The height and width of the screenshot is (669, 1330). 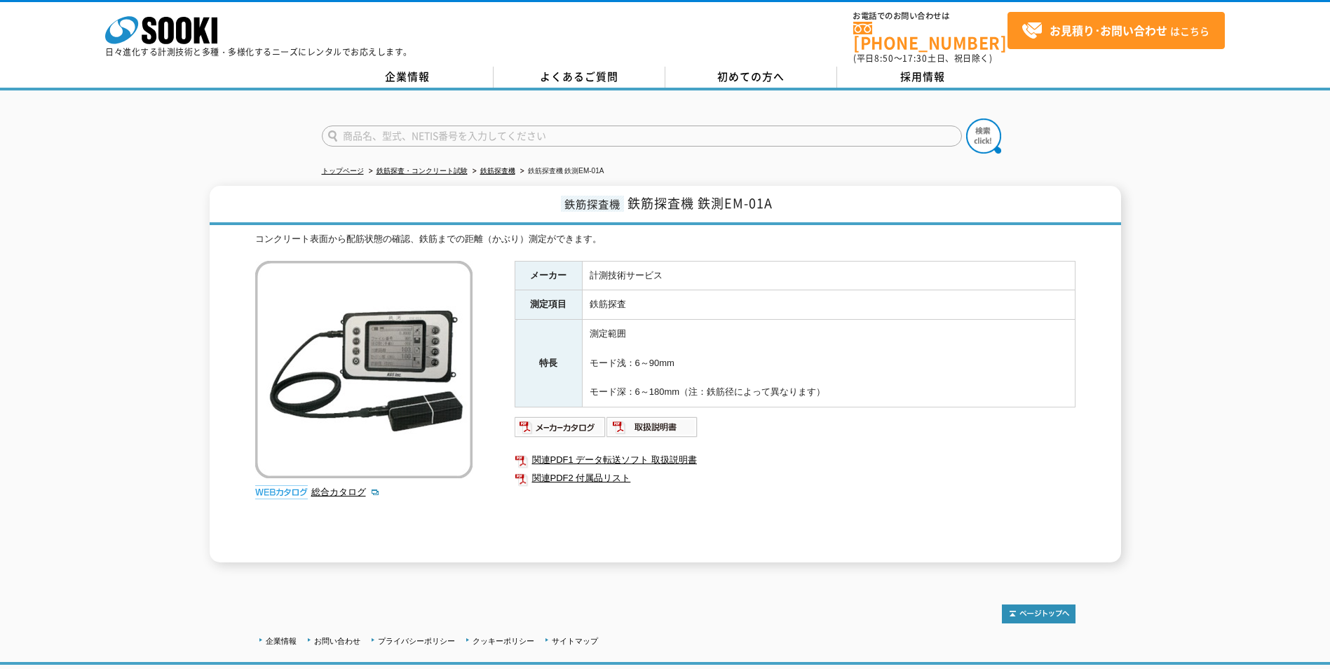 I want to click on span: 鉄筋探査機 鉄測EM-01A, so click(x=700, y=203).